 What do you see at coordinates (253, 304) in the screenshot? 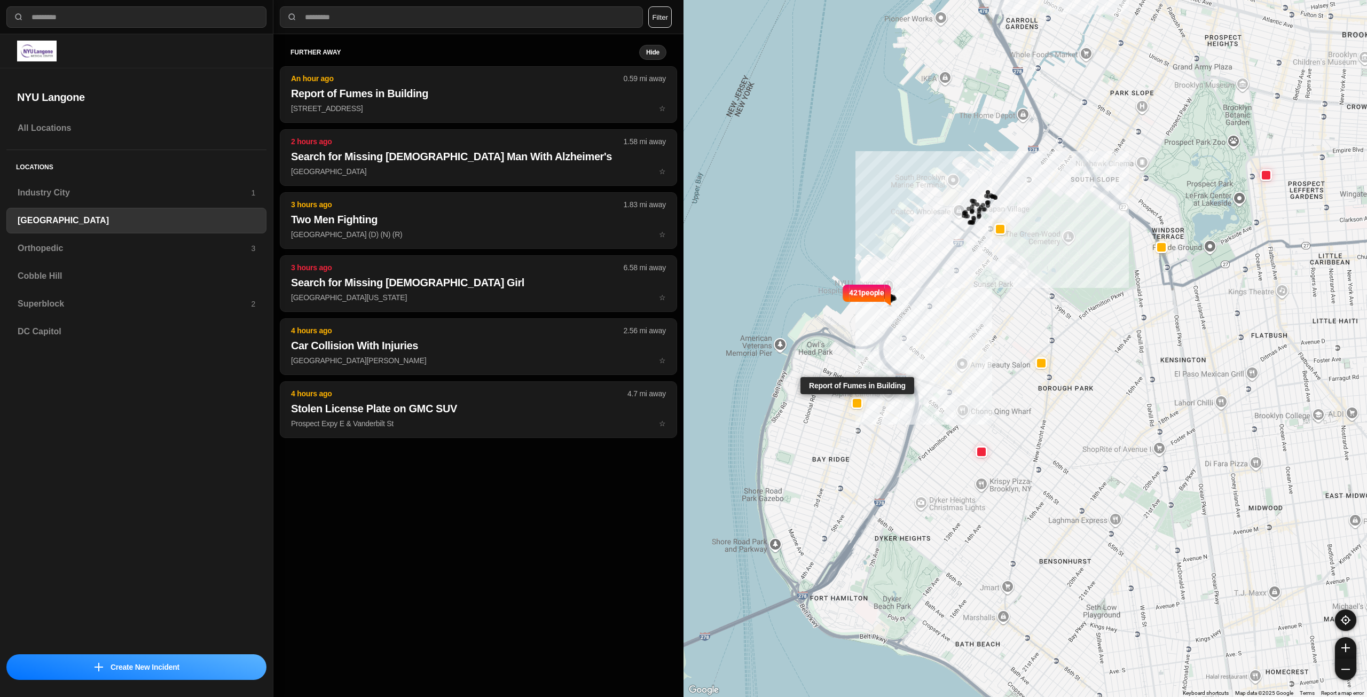
I see `p: 2` at bounding box center [253, 304].